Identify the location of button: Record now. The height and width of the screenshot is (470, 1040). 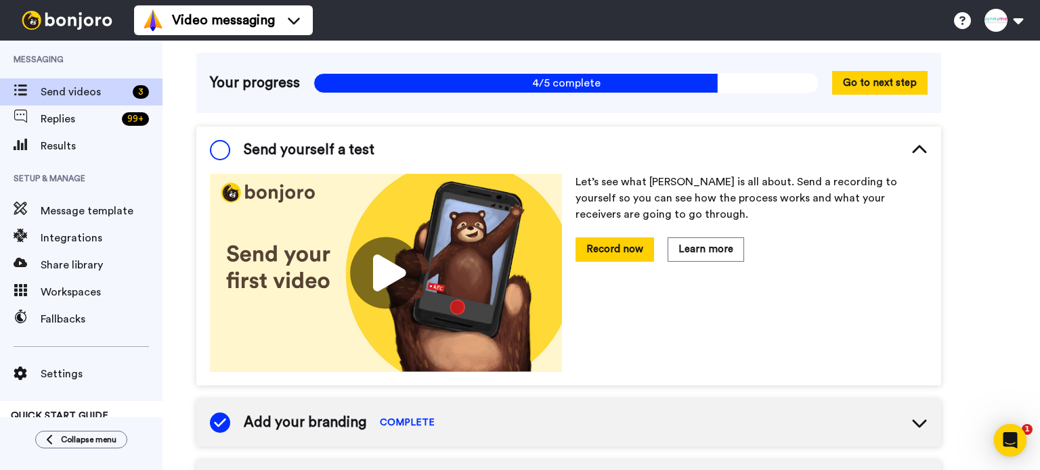
(615, 249).